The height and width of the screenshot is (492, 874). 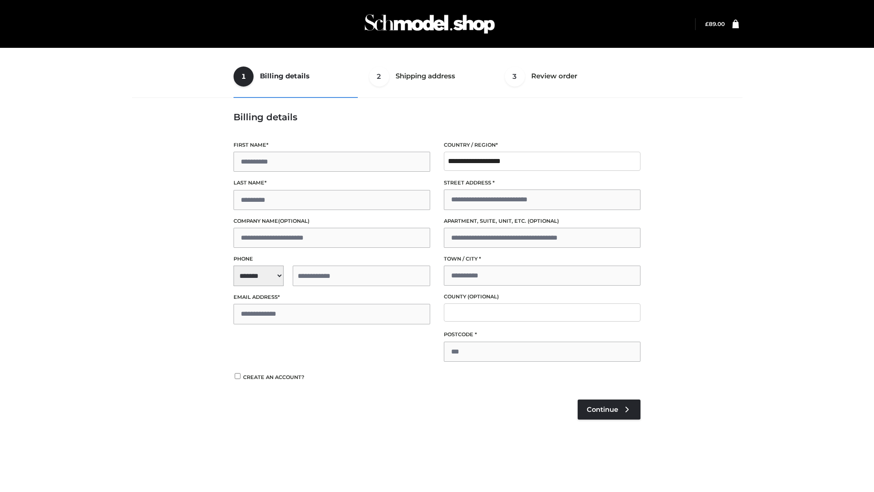 What do you see at coordinates (542, 296) in the screenshot?
I see `label: County` at bounding box center [542, 296].